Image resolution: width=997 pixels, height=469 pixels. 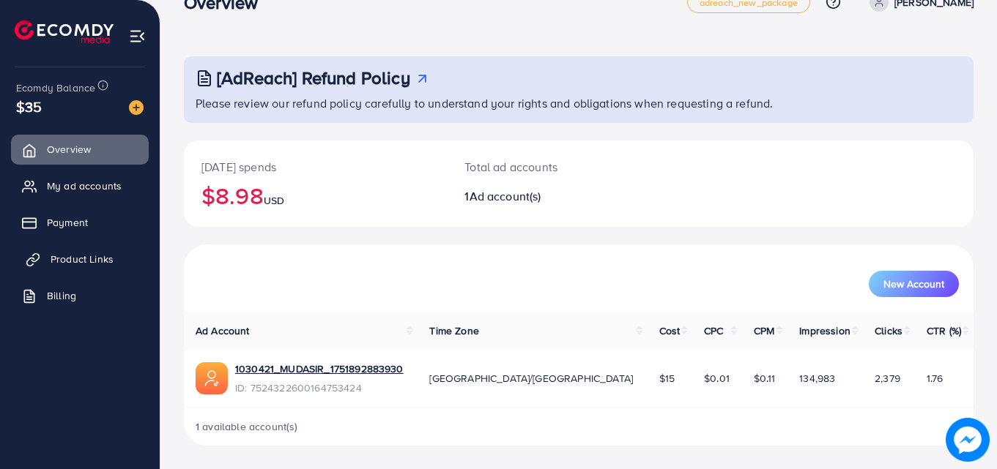 I want to click on span: My ad accounts, so click(x=84, y=186).